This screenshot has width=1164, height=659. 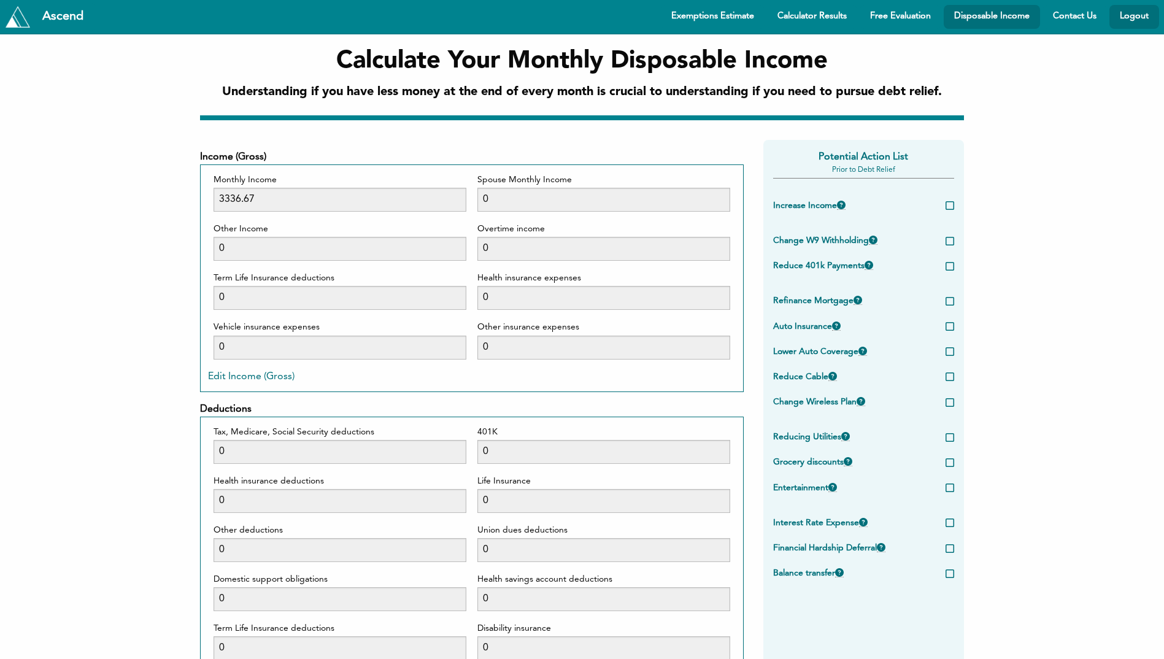 What do you see at coordinates (900, 17) in the screenshot?
I see `a: Free Evaluation` at bounding box center [900, 17].